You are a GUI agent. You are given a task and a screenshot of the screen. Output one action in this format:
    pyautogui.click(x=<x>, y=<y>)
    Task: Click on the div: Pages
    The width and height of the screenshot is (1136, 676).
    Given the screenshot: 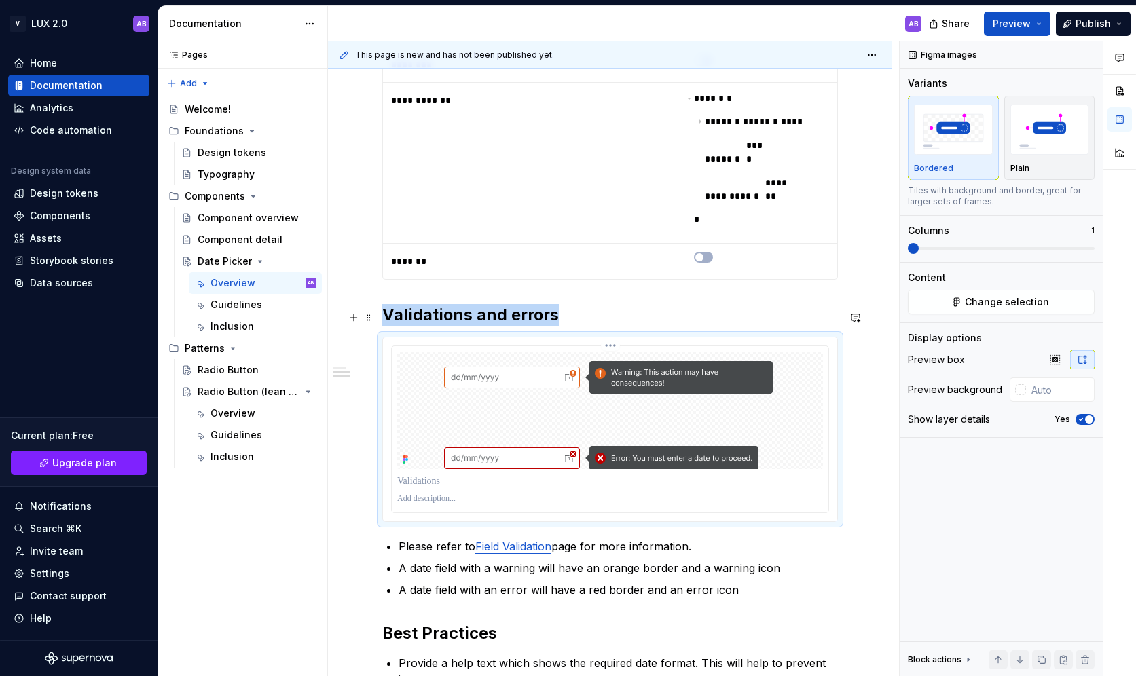 What is the action you would take?
    pyautogui.click(x=185, y=55)
    